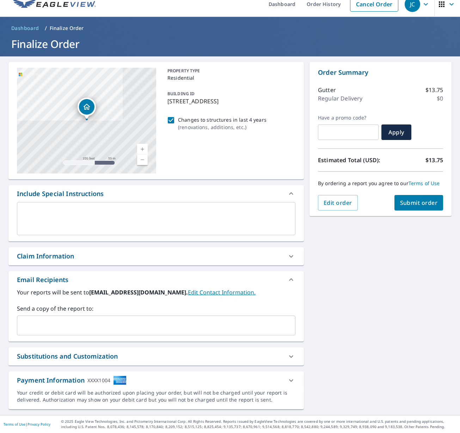  Describe the element at coordinates (348, 118) in the screenshot. I see `label: Have a promo code?` at that location.